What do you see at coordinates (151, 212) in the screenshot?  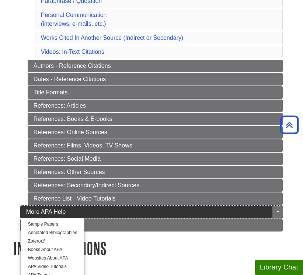 I see `a: More APA Help` at bounding box center [151, 212].